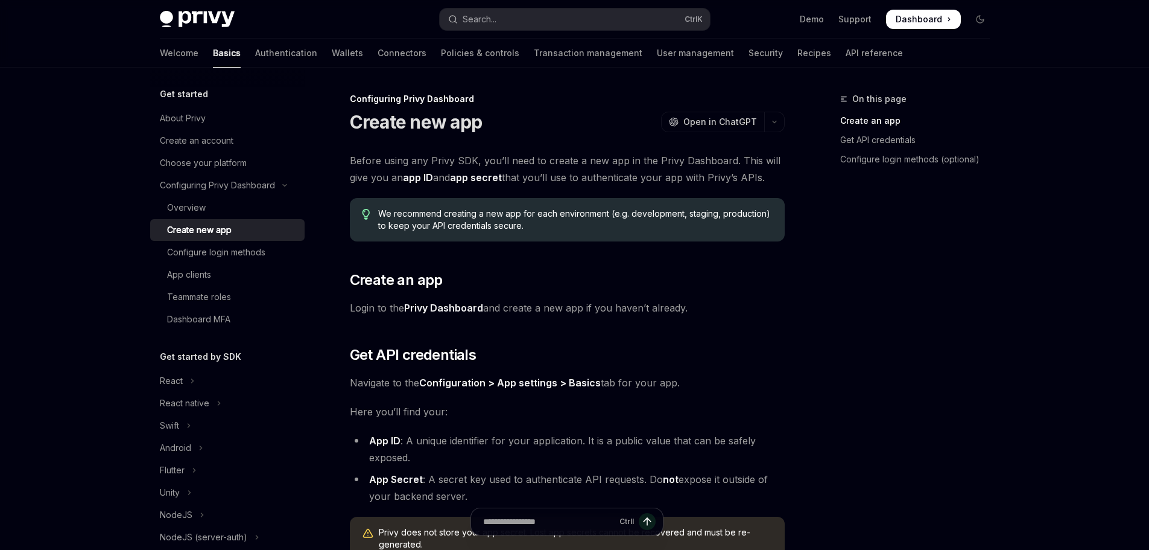 The height and width of the screenshot is (550, 1149). I want to click on div: Dashboard MFA, so click(198, 319).